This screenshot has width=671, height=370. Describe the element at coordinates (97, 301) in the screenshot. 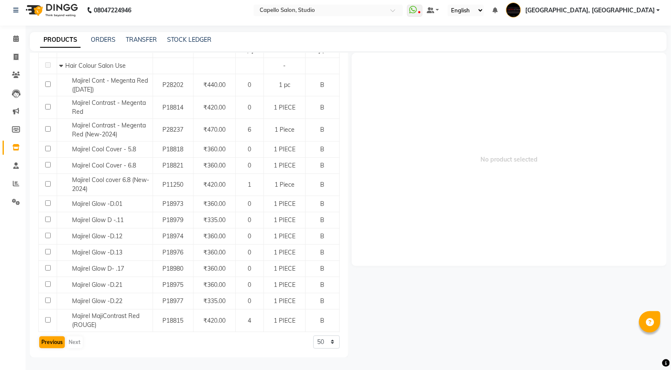

I see `span: Majirel Glow -D.22` at that location.